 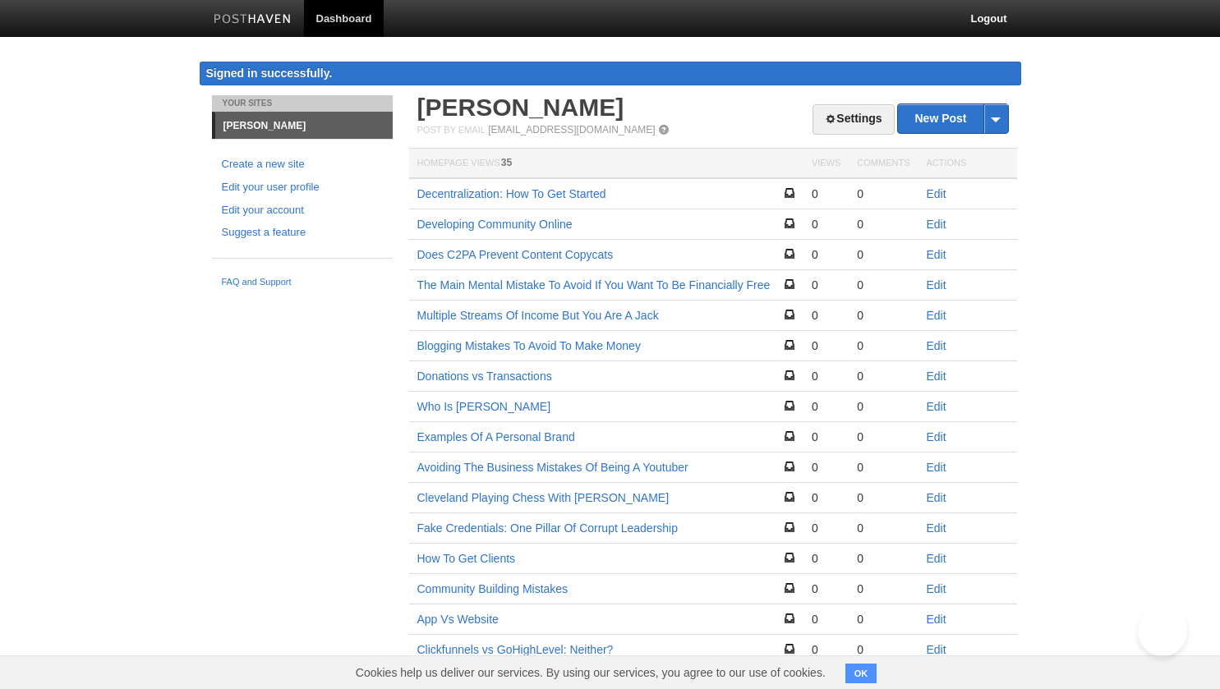 What do you see at coordinates (512, 194) in the screenshot?
I see `a: Decentralization: How To Get Started` at bounding box center [512, 194].